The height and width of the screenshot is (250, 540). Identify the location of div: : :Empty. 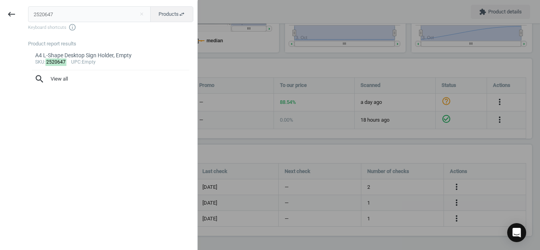
(111, 62).